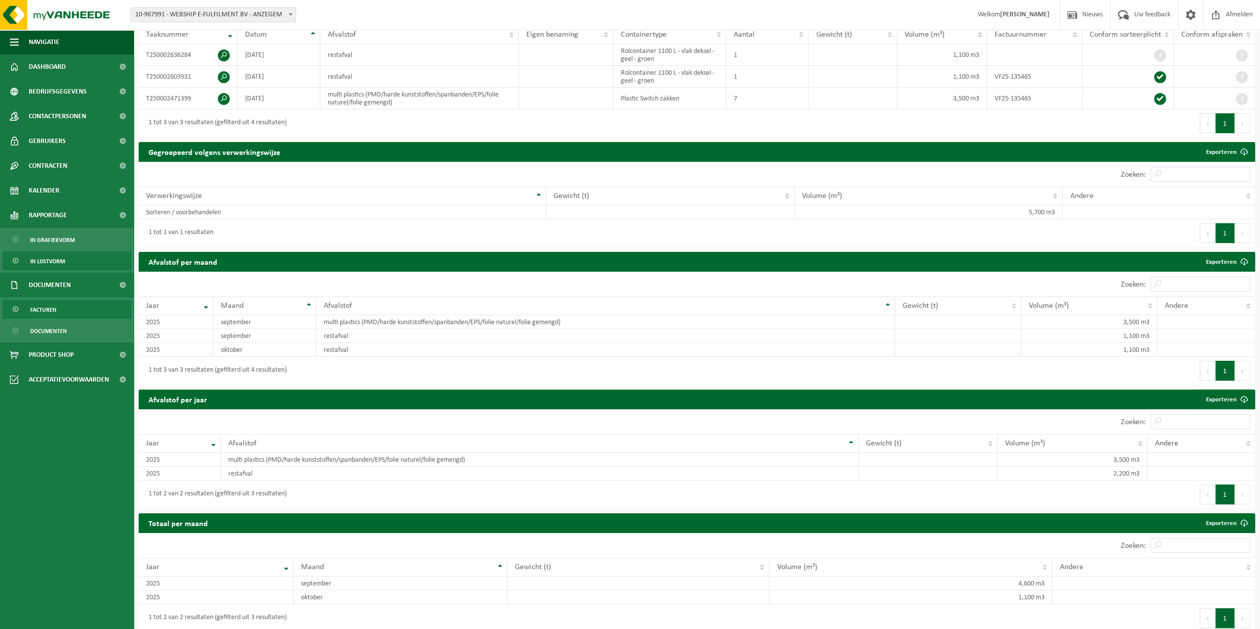 The image size is (1260, 629). I want to click on td: T250002636284, so click(188, 55).